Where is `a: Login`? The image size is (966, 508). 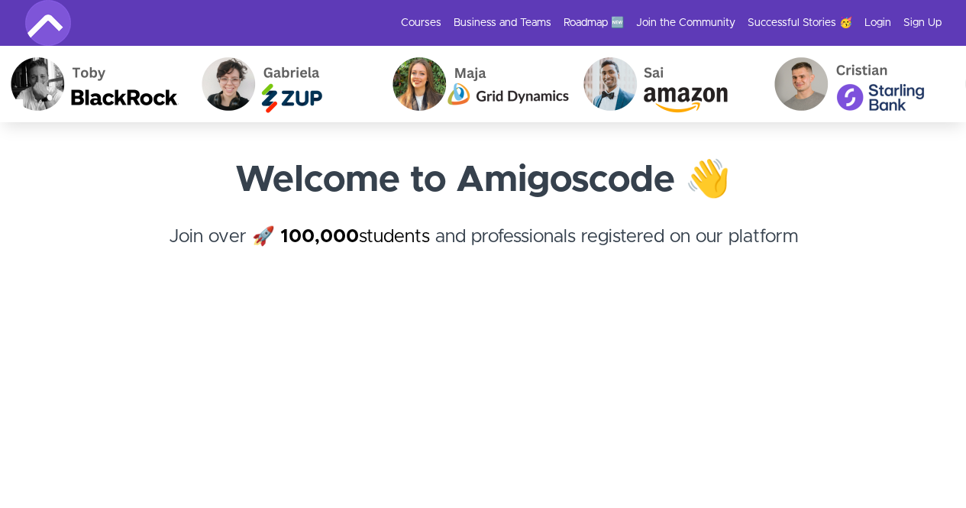 a: Login is located at coordinates (878, 23).